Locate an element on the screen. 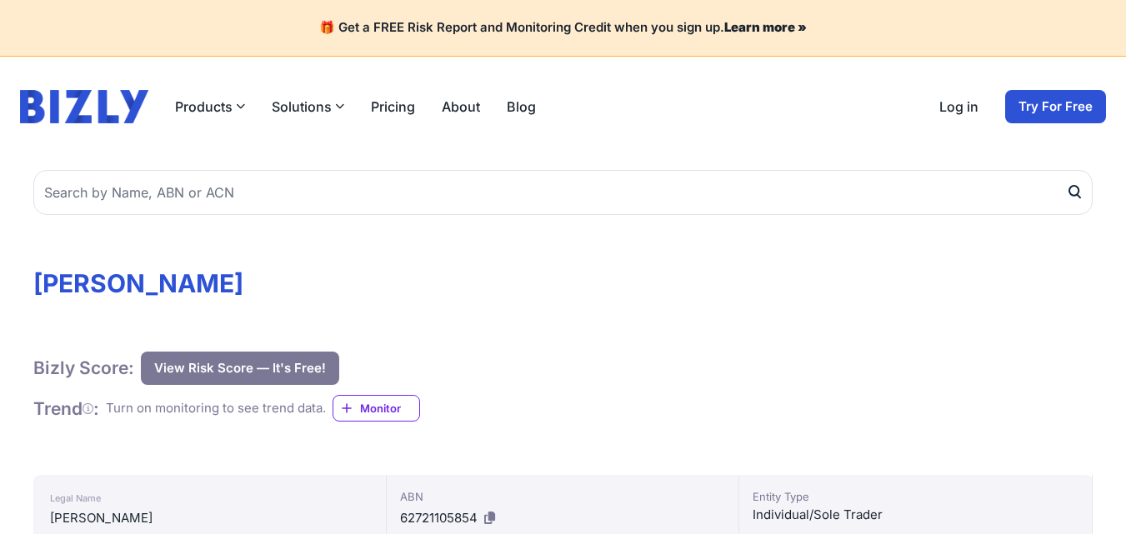  a: Learn more » is located at coordinates (765, 27).